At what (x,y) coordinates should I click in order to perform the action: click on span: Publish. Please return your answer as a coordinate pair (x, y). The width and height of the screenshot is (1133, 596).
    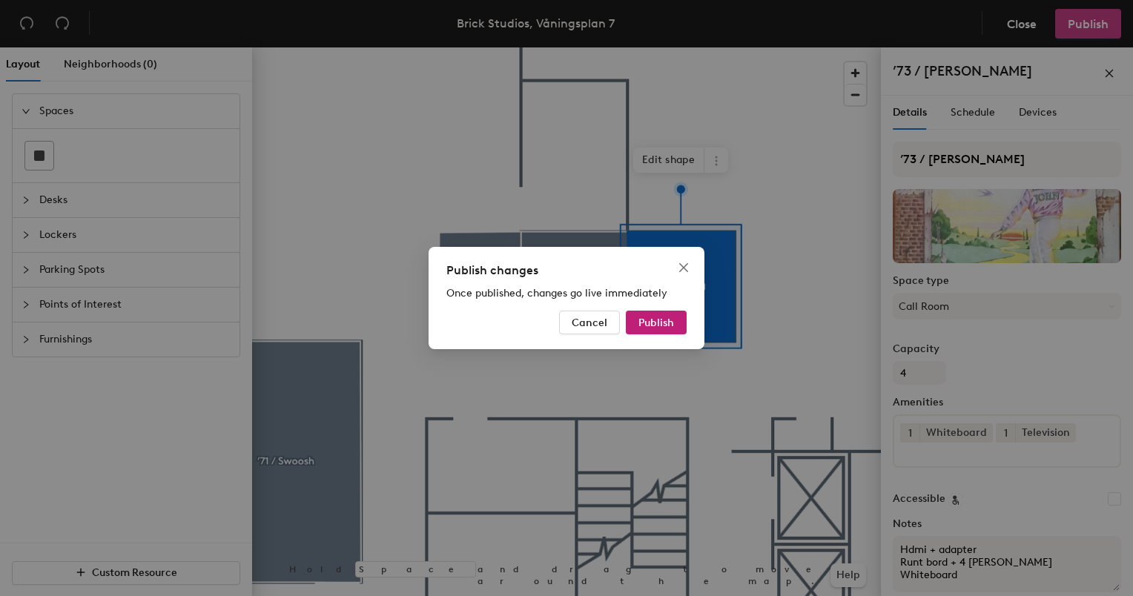
    Looking at the image, I should click on (656, 323).